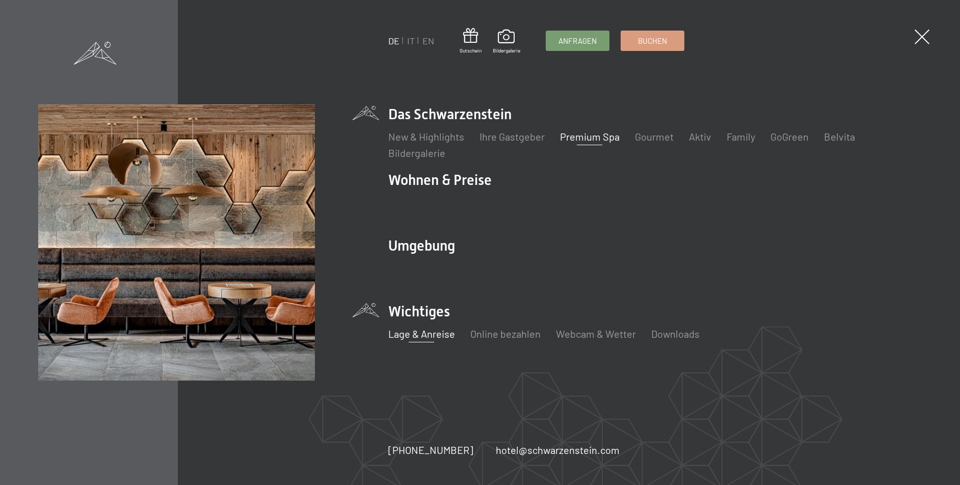  What do you see at coordinates (421, 334) in the screenshot?
I see `a: Lage & Anreise` at bounding box center [421, 334].